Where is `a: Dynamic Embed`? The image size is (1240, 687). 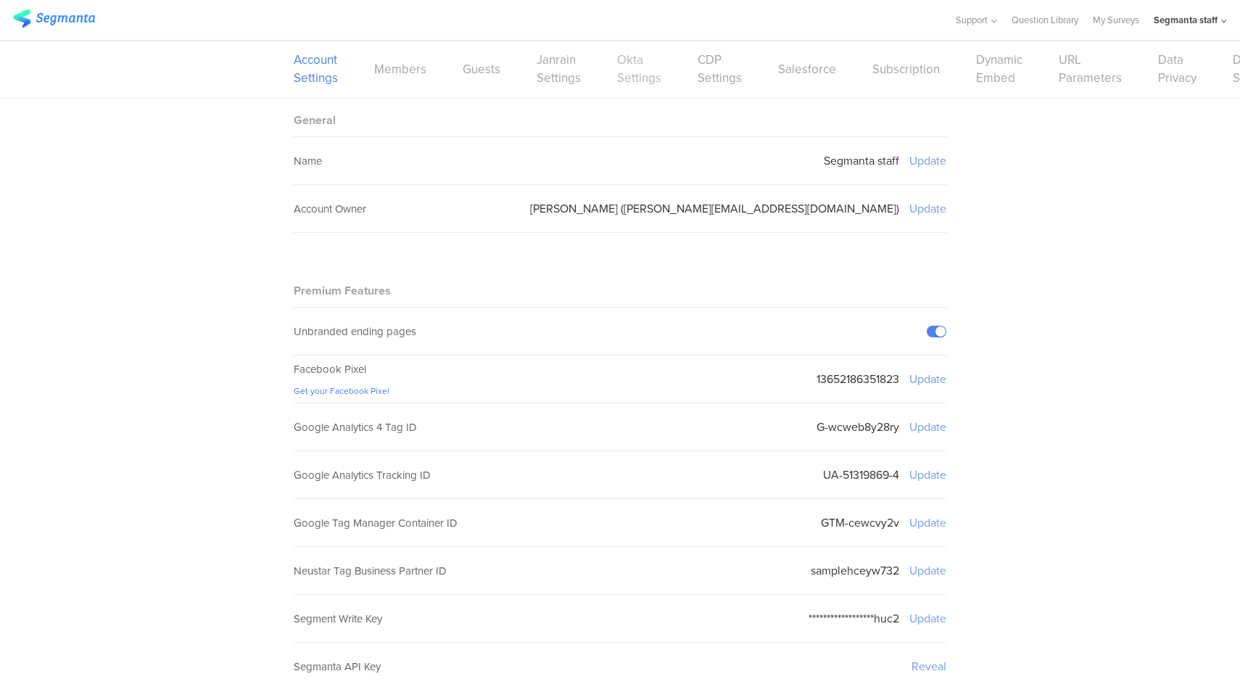 a: Dynamic Embed is located at coordinates (1000, 69).